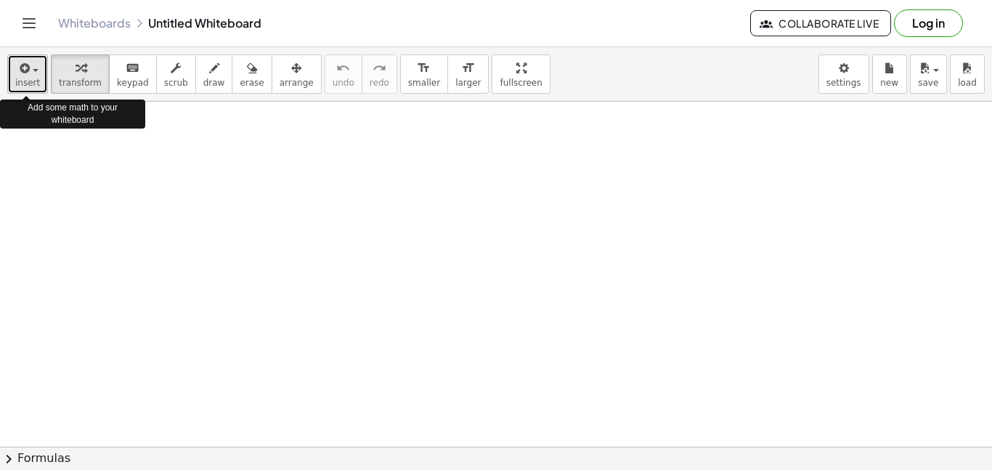  I want to click on button: settings, so click(844, 74).